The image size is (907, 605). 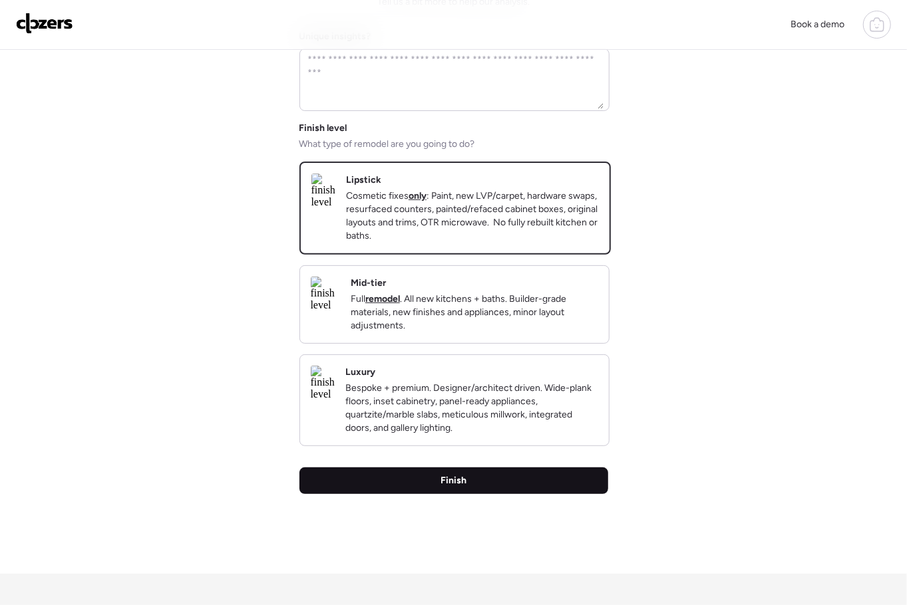 I want to click on h2: Lipstick, so click(x=363, y=180).